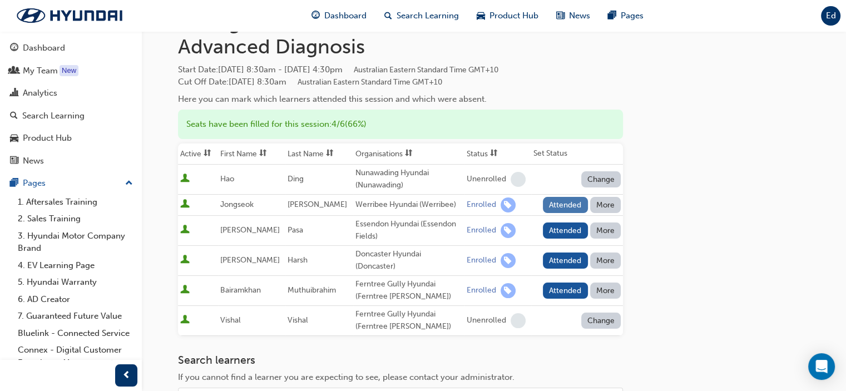 The width and height of the screenshot is (846, 391). Describe the element at coordinates (409, 205) in the screenshot. I see `div: Werribee Hyundai (Werribee)` at that location.